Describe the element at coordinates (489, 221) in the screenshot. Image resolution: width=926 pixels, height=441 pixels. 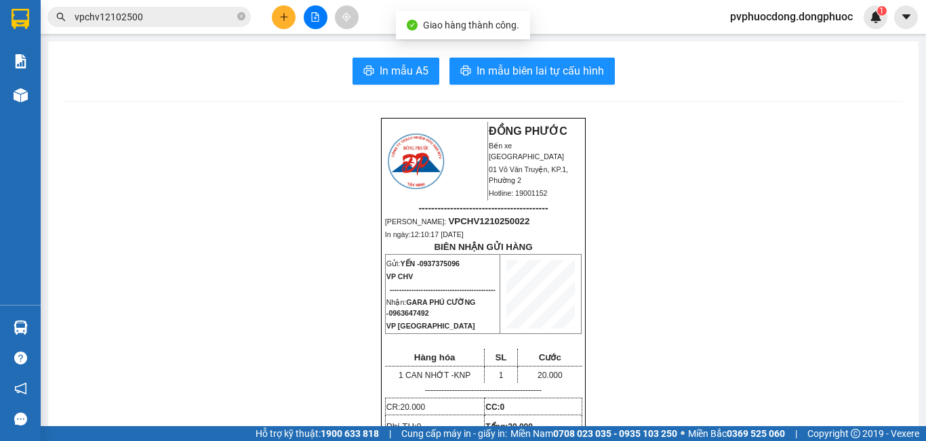
I see `span: VPCHV1210250022` at that location.